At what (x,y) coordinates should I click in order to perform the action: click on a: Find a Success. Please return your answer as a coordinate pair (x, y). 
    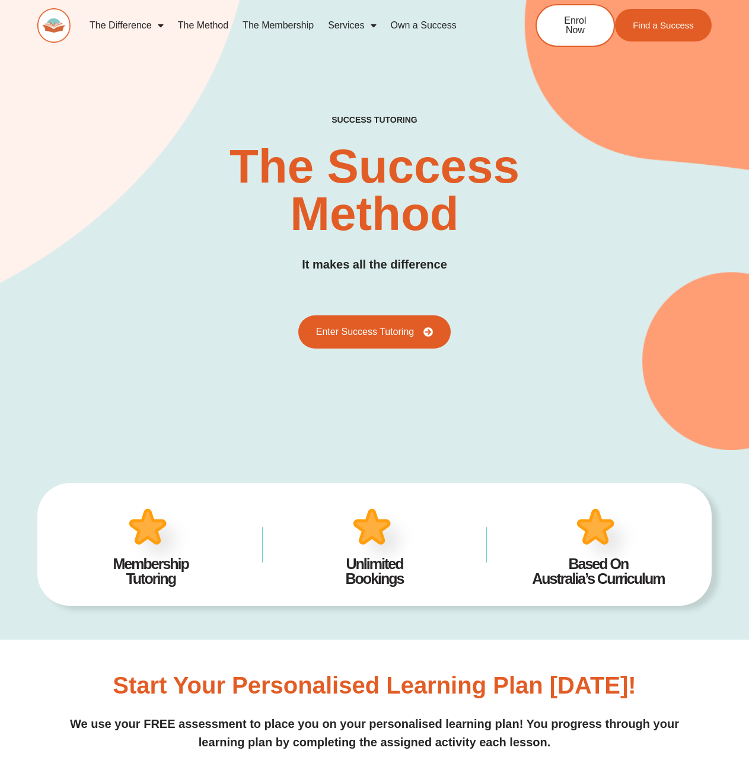
    Looking at the image, I should click on (663, 25).